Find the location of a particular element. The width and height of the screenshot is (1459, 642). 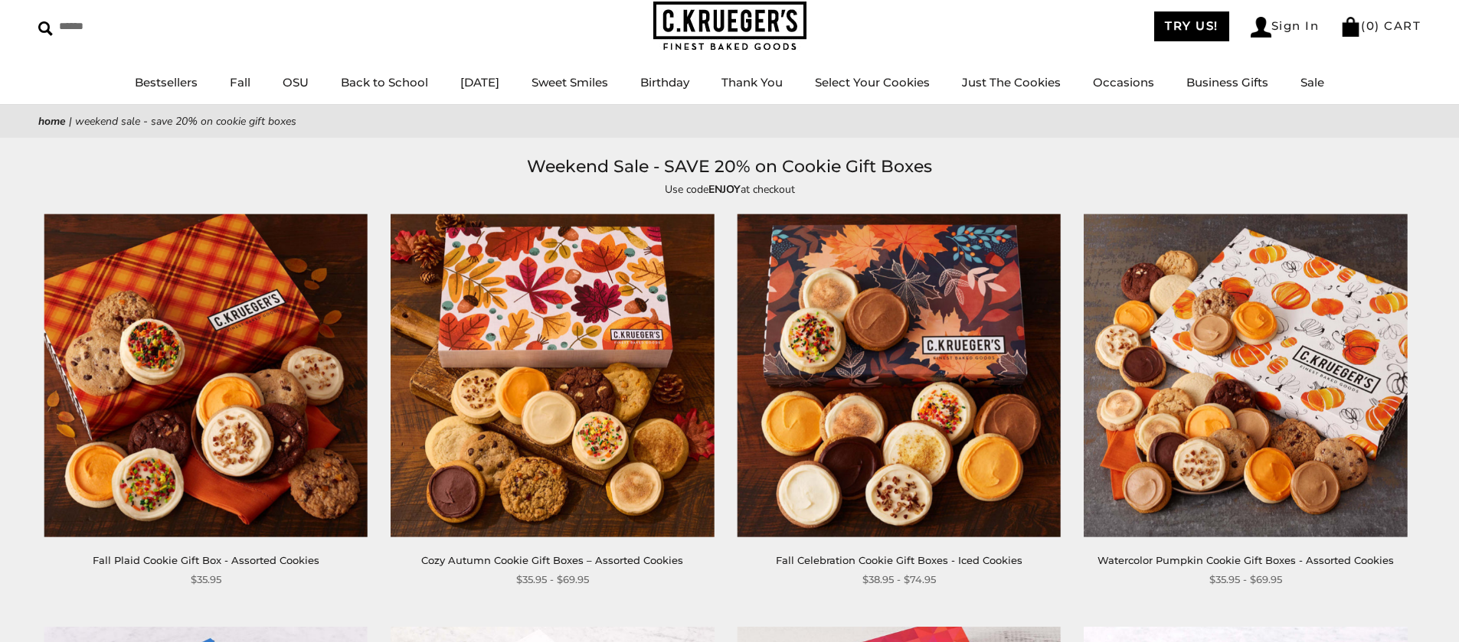

img: Account is located at coordinates (1260, 27).